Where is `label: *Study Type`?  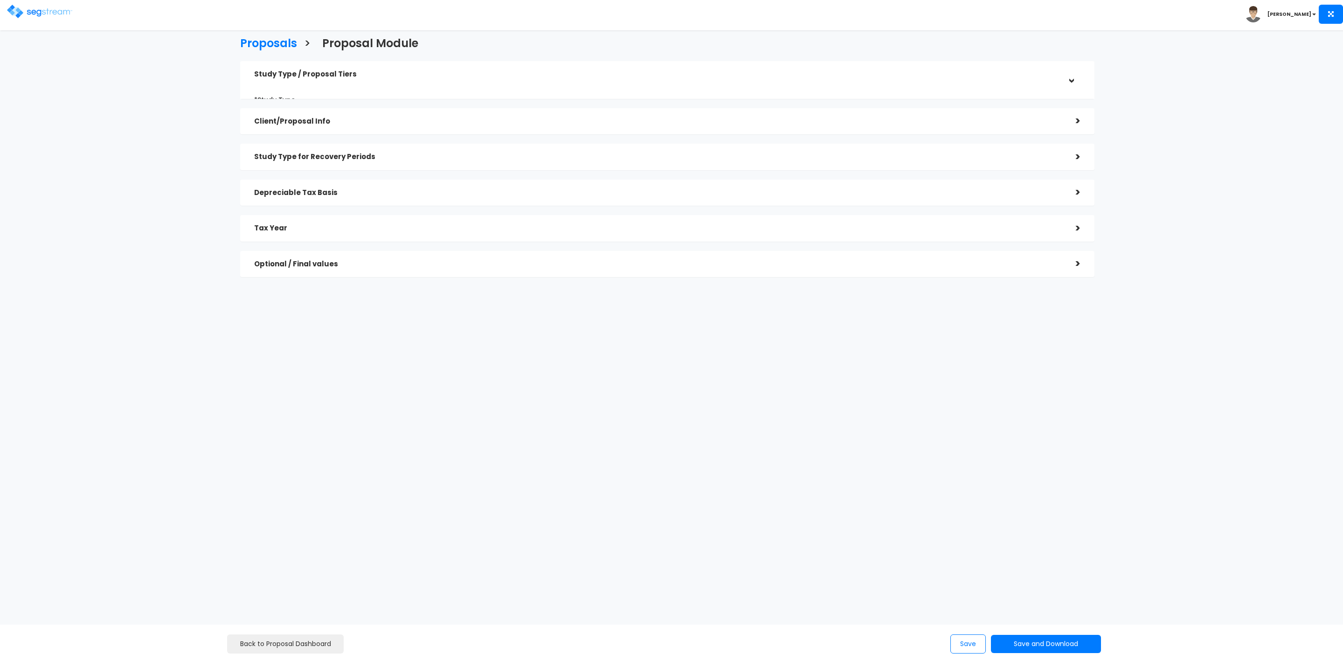 label: *Study Type is located at coordinates (275, 98).